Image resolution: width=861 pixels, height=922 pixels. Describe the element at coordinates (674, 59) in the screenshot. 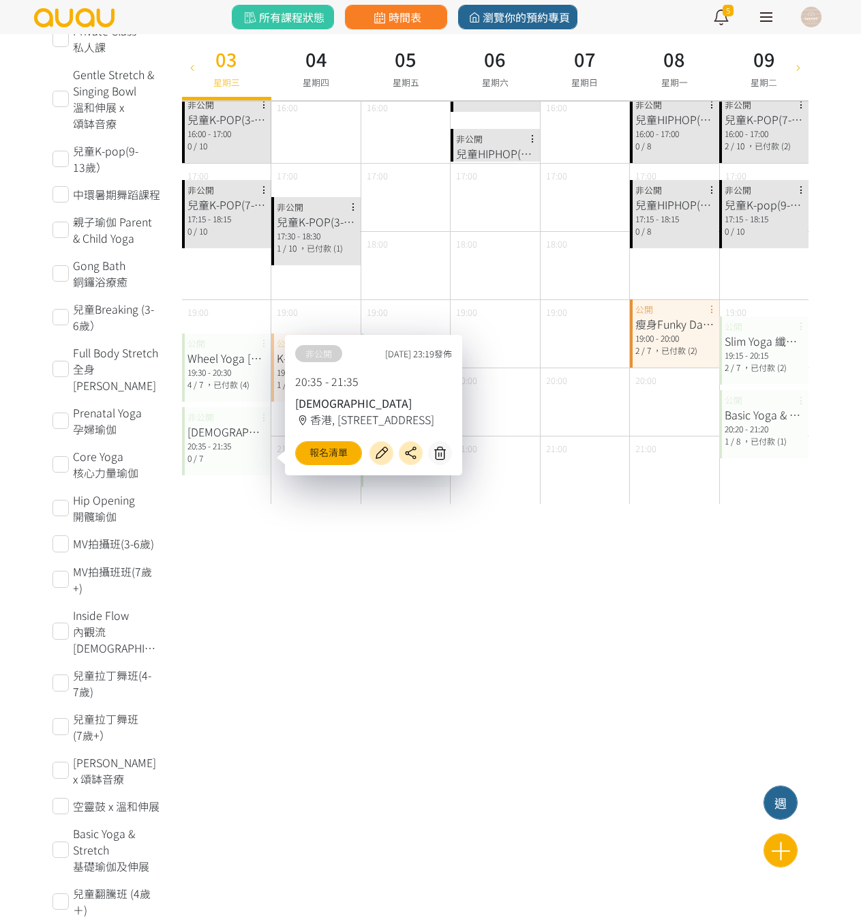

I see `h3: 08` at that location.